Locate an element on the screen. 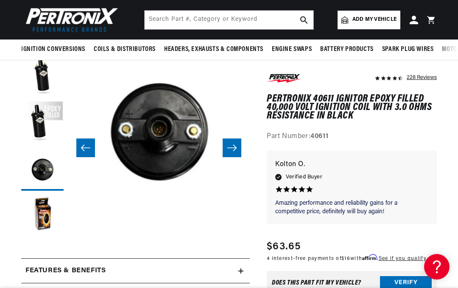 This screenshot has width=458, height=288. span: Ignition Conversions is located at coordinates (53, 49).